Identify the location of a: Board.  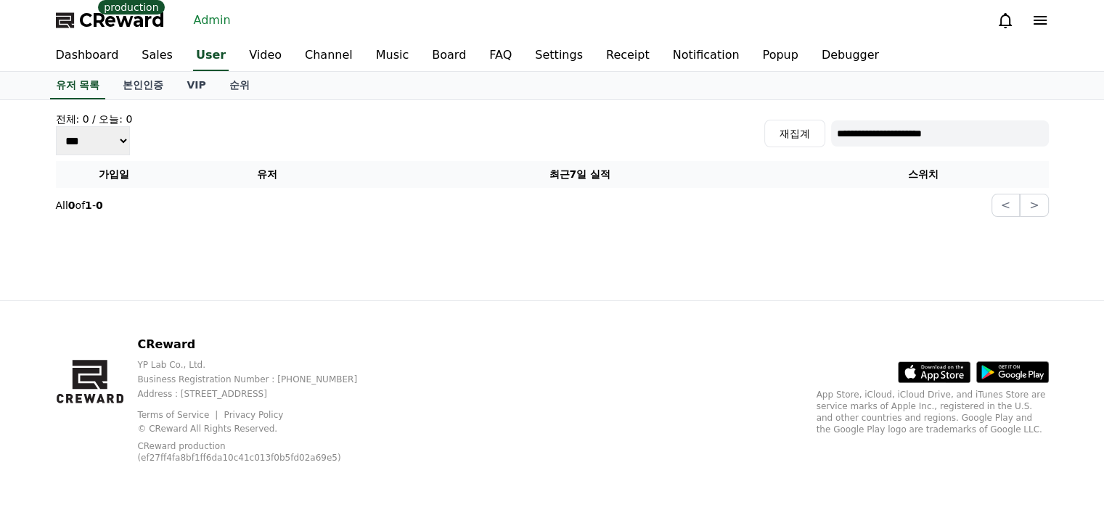
(448, 56).